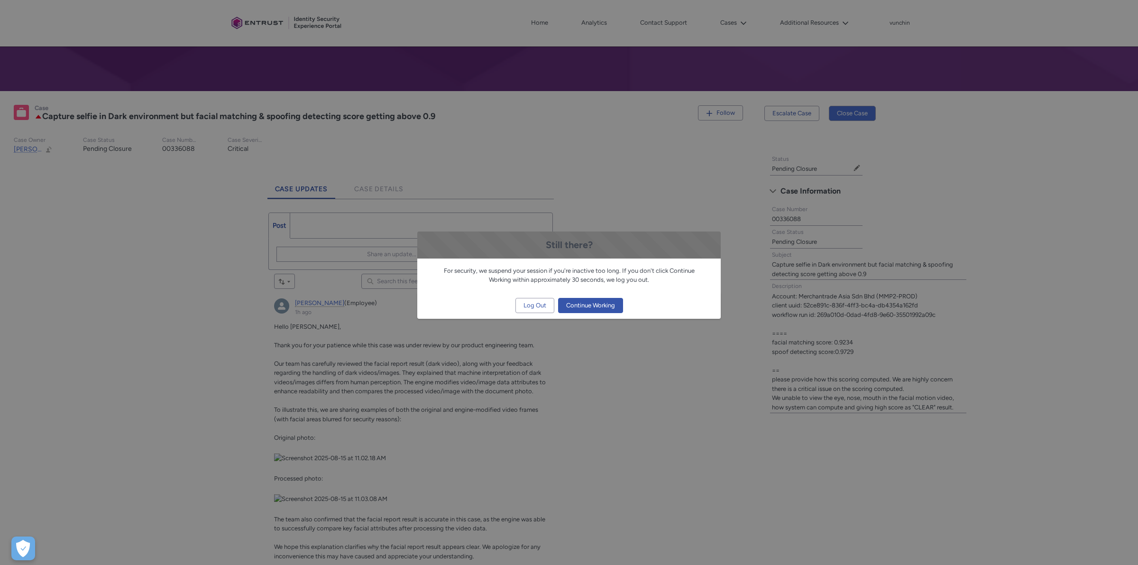 The width and height of the screenshot is (1138, 565). Describe the element at coordinates (535, 305) in the screenshot. I see `button: Log Out` at that location.